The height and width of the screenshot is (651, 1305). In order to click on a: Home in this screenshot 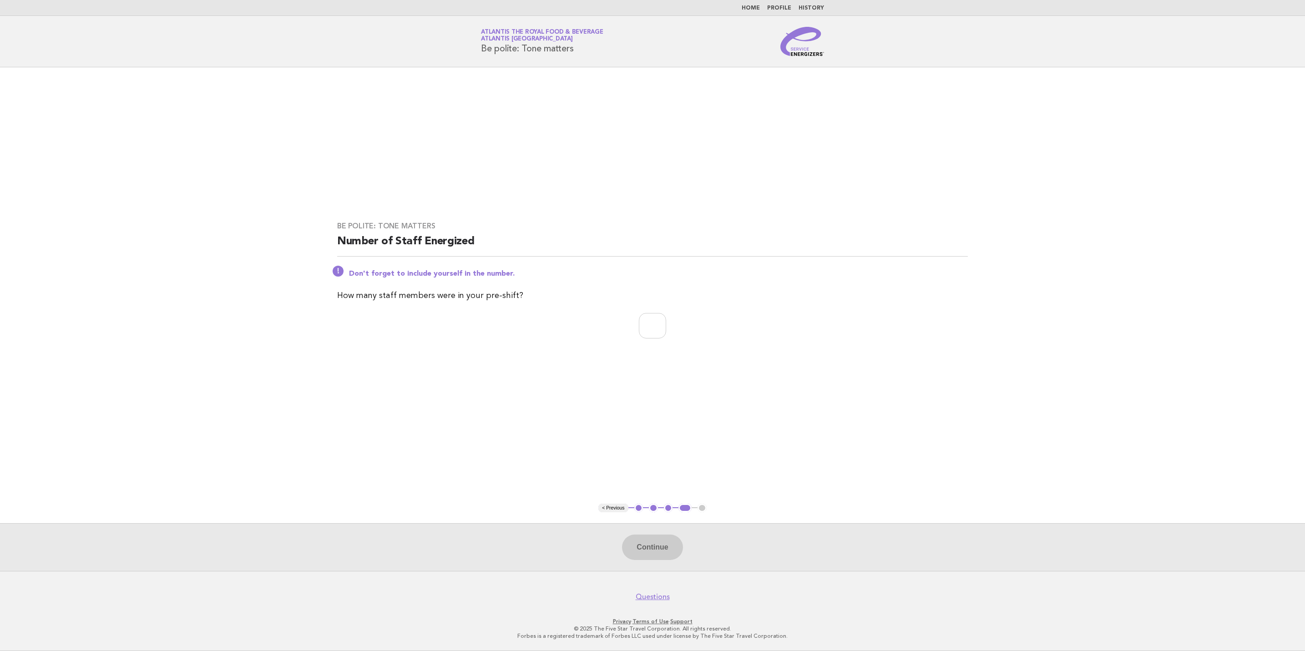, I will do `click(751, 8)`.